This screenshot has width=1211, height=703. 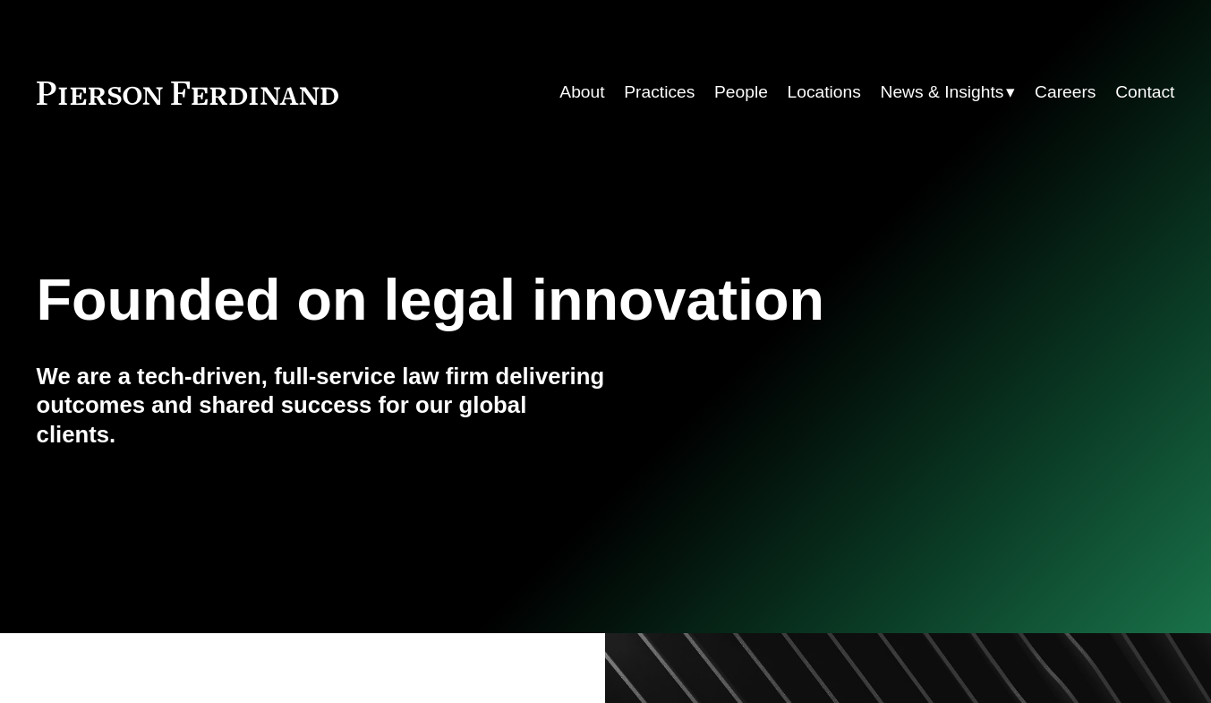 I want to click on a: Locations, so click(x=825, y=92).